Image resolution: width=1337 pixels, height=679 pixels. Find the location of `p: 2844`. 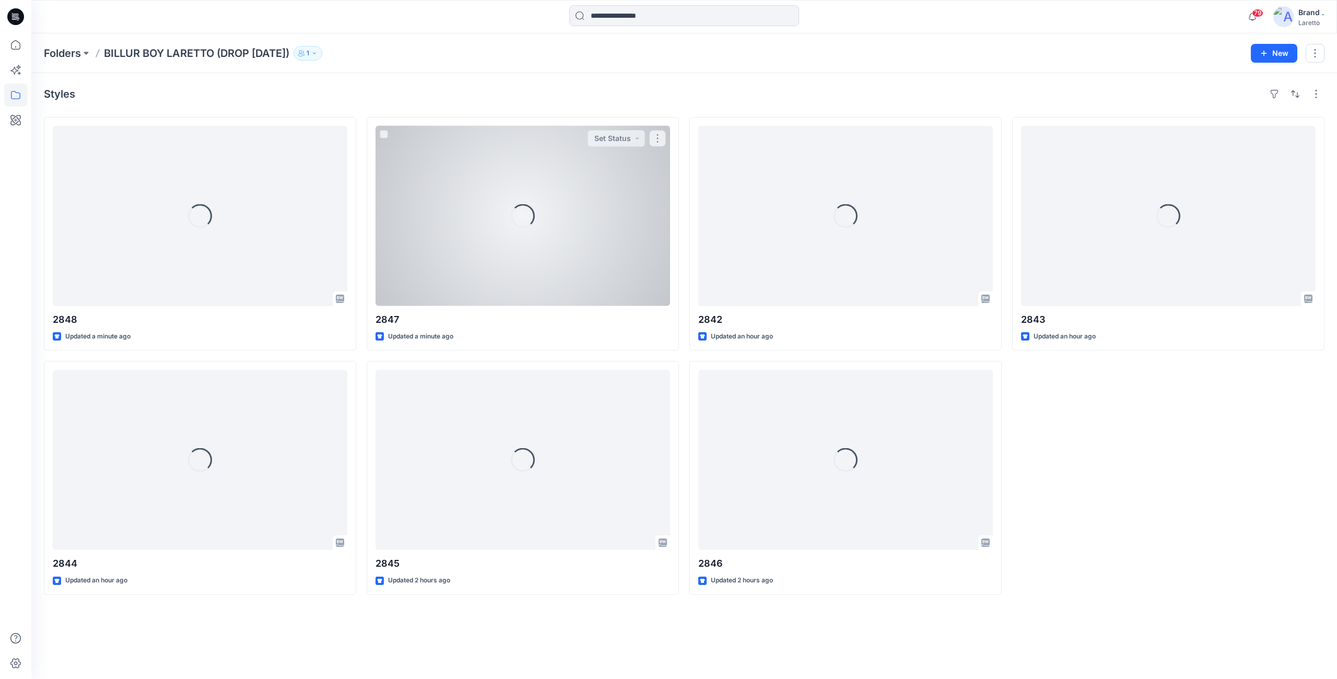

p: 2844 is located at coordinates (200, 564).